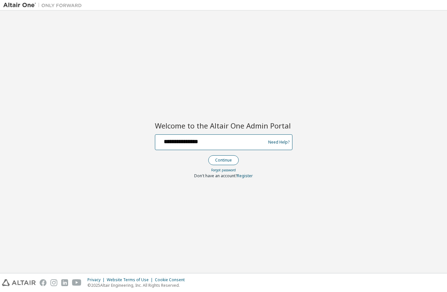 The height and width of the screenshot is (292, 447). Describe the element at coordinates (224, 126) in the screenshot. I see `h2: Welcome to the Altair One Admin Portal` at that location.